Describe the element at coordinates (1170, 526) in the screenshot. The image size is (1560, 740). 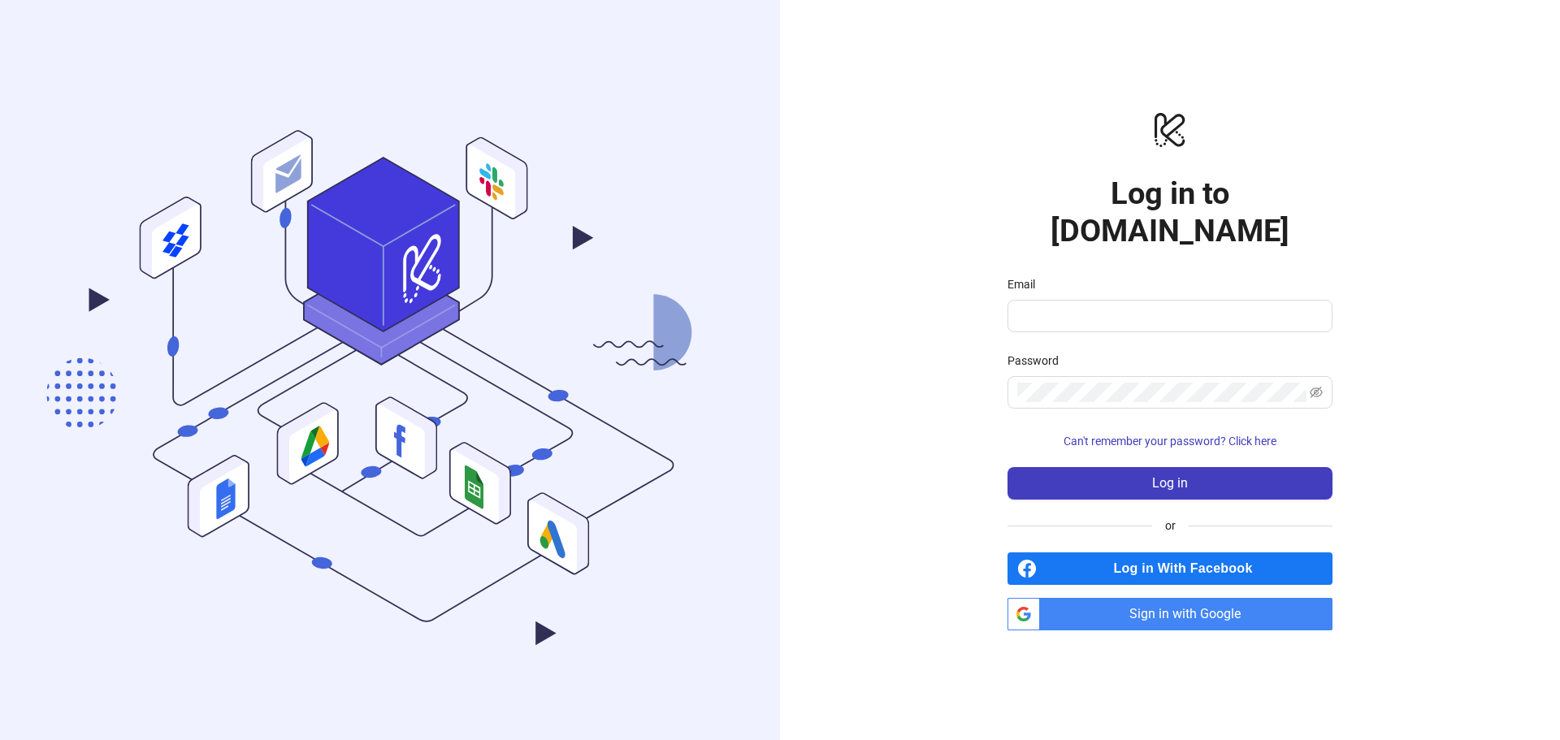
I see `span: or` at that location.